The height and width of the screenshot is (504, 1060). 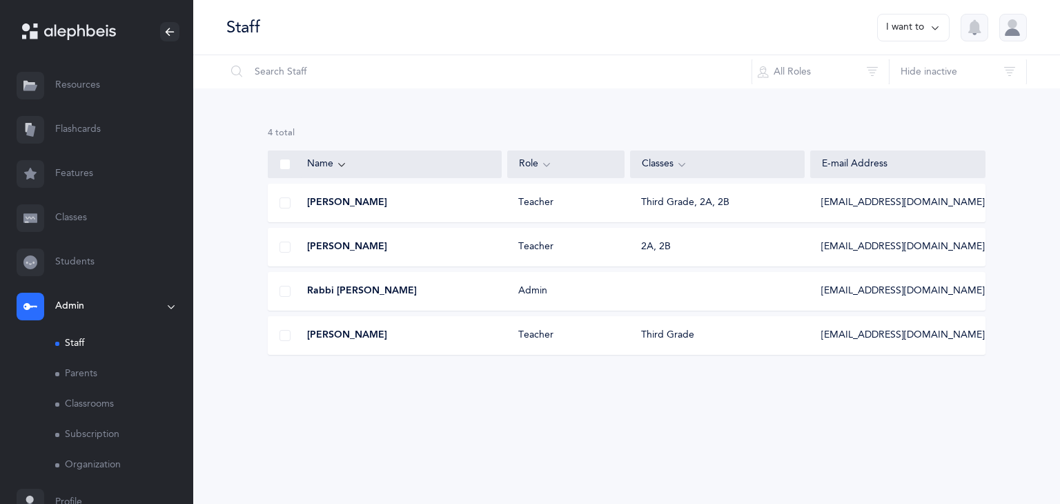 I want to click on div: 4, so click(x=627, y=133).